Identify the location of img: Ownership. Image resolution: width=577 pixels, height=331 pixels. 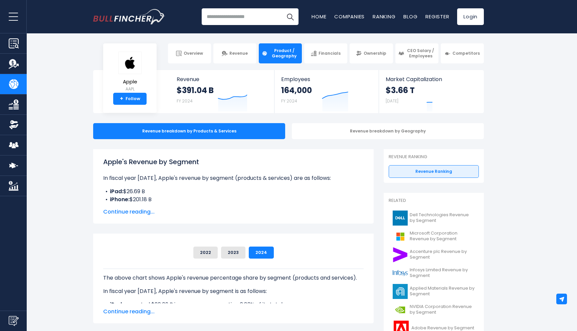
(14, 125).